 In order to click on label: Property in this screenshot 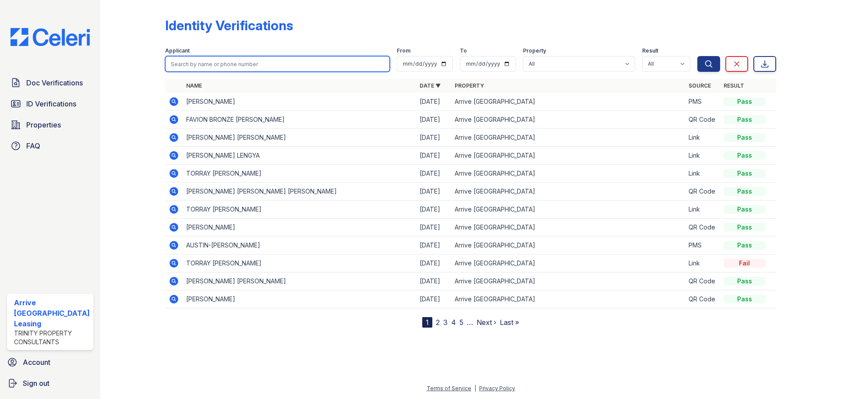, I will do `click(534, 51)`.